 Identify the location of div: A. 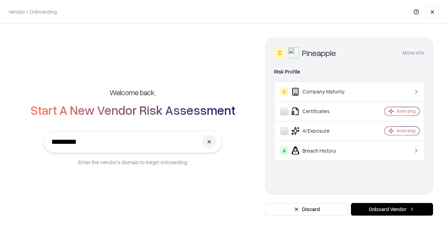
(285, 150).